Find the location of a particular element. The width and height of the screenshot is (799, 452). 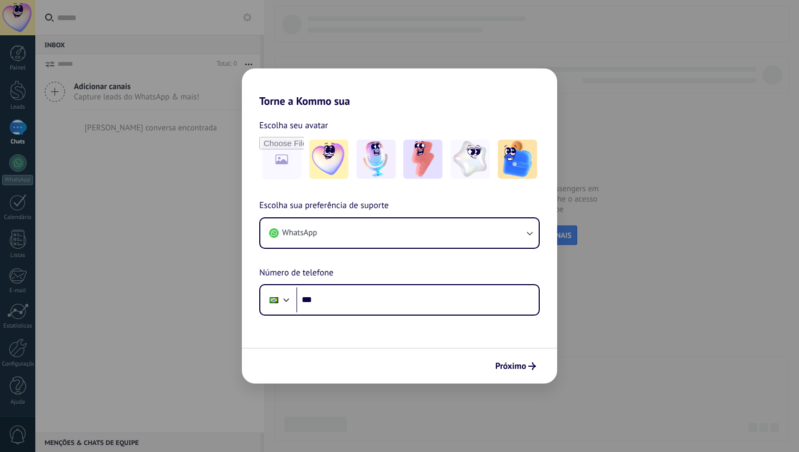

button: WhatsApp is located at coordinates (399, 233).